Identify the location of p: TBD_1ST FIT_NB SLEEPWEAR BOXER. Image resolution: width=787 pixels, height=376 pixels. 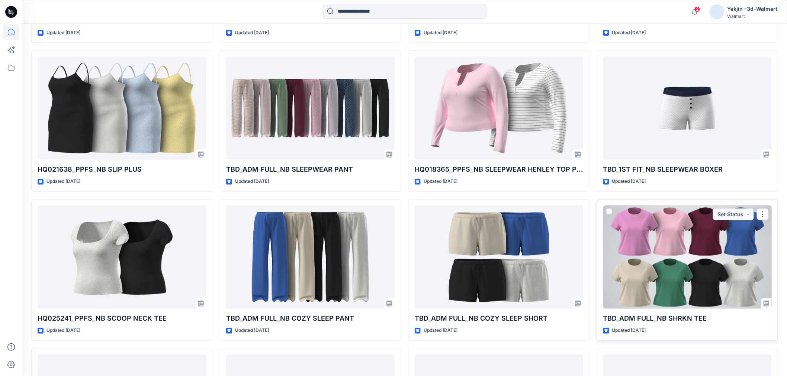
(687, 170).